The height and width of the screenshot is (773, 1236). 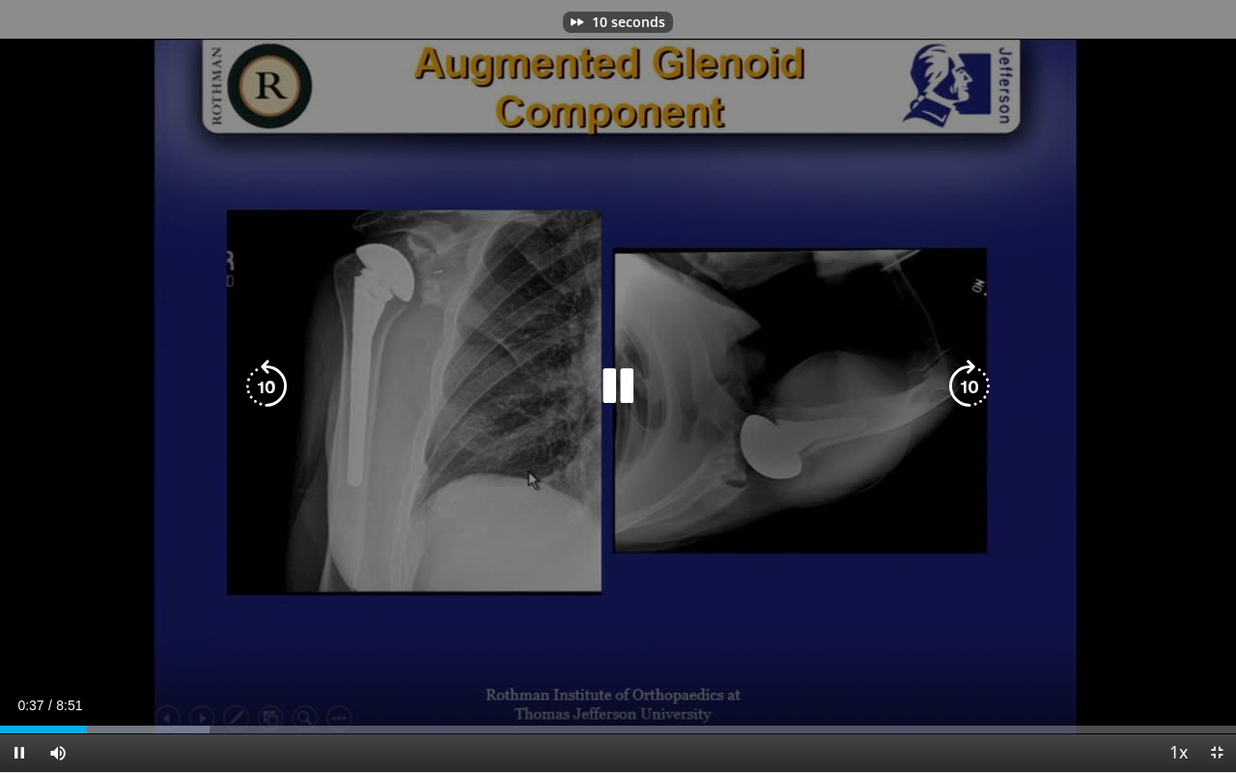 What do you see at coordinates (1178, 752) in the screenshot?
I see `button: Playback Rate` at bounding box center [1178, 752].